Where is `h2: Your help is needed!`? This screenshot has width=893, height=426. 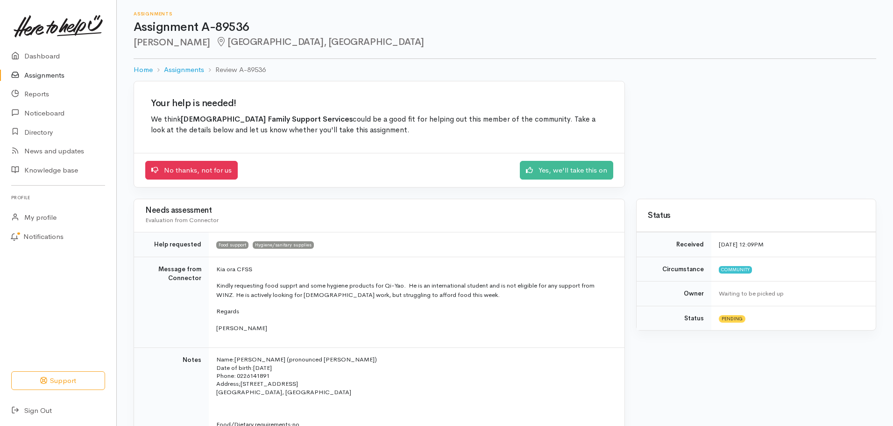
h2: Your help is needed! is located at coordinates (379, 103).